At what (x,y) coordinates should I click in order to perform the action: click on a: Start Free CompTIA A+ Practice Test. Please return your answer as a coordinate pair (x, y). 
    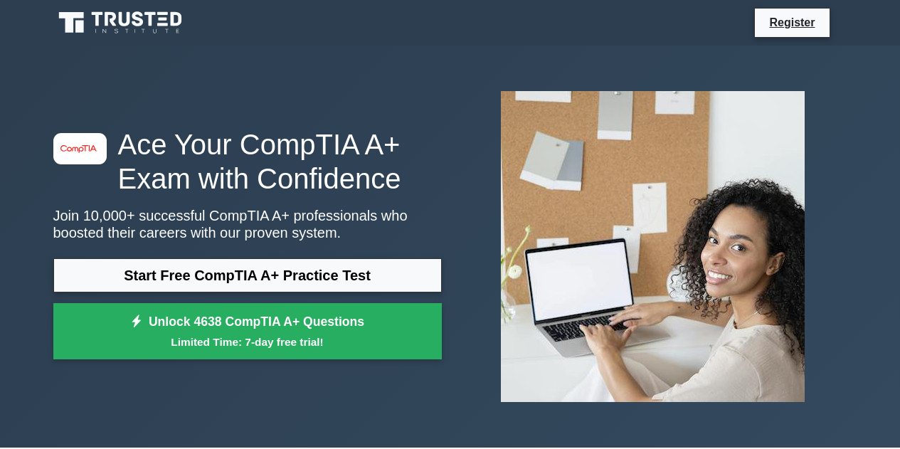
    Looking at the image, I should click on (248, 275).